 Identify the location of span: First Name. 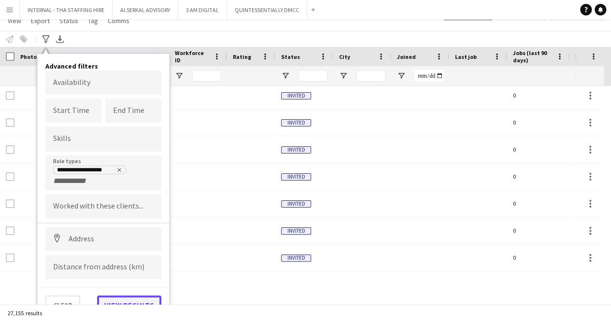
(83, 57).